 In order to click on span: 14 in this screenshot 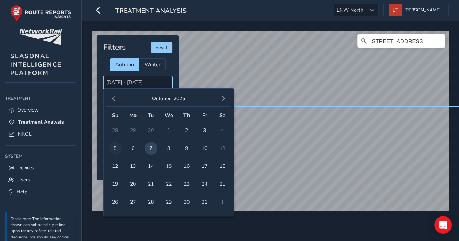, I will do `click(151, 166)`.